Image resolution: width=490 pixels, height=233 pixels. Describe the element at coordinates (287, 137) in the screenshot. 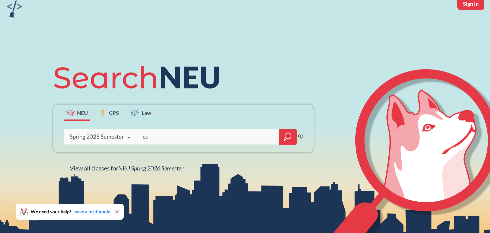

I see `svg: magnifying glass` at that location.